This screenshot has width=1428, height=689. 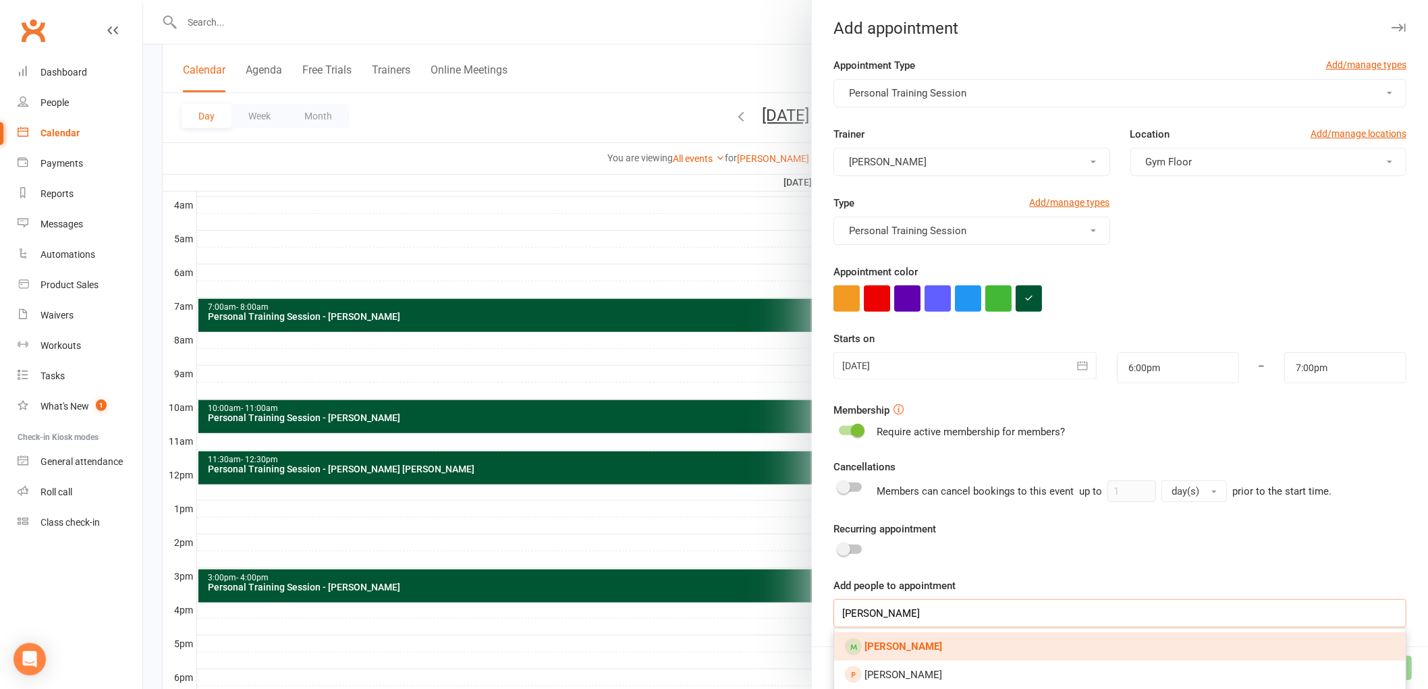 I want to click on a: What's New1, so click(x=80, y=406).